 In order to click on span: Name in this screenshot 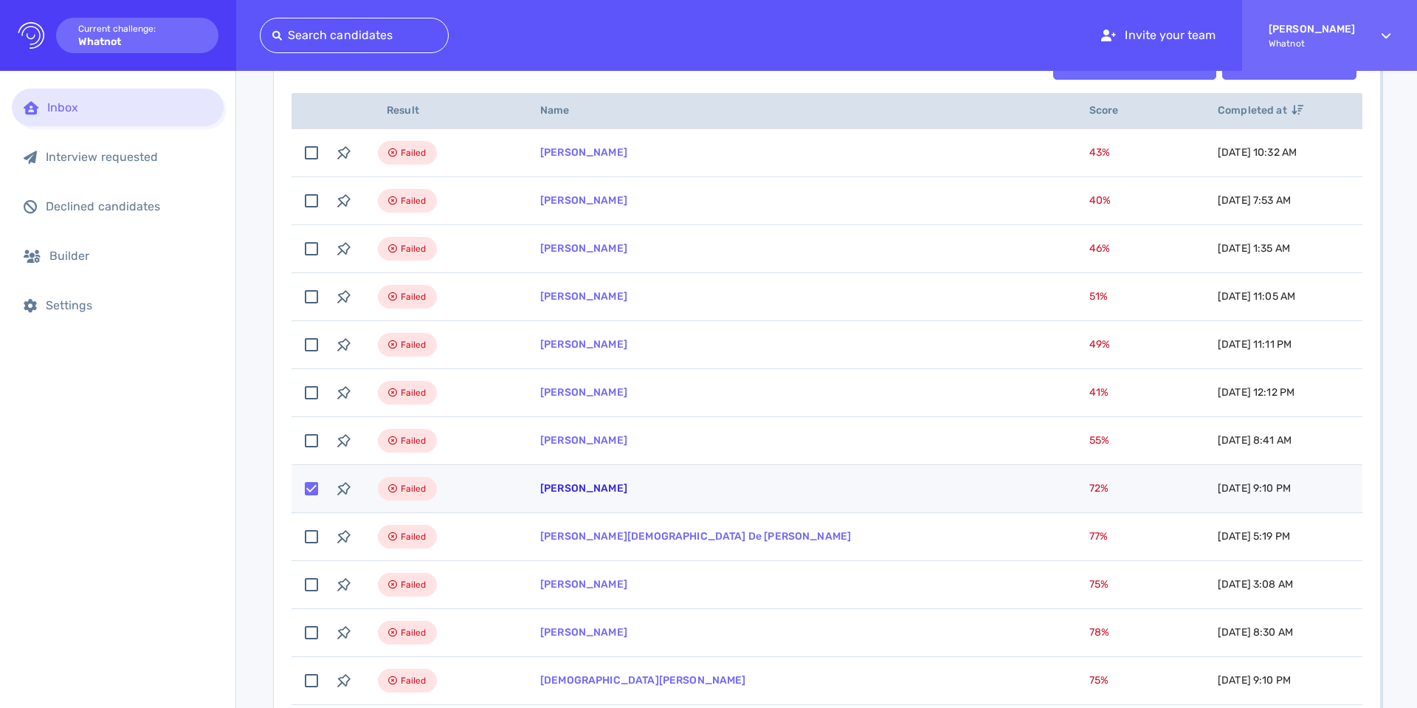, I will do `click(563, 110)`.